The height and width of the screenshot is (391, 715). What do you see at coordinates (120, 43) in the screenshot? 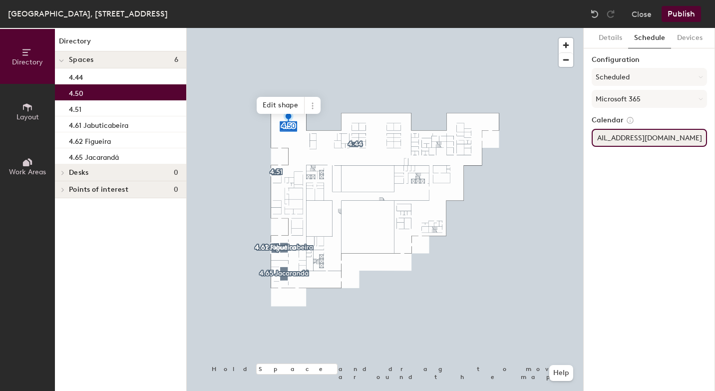
I see `h1: Directory` at bounding box center [120, 43].